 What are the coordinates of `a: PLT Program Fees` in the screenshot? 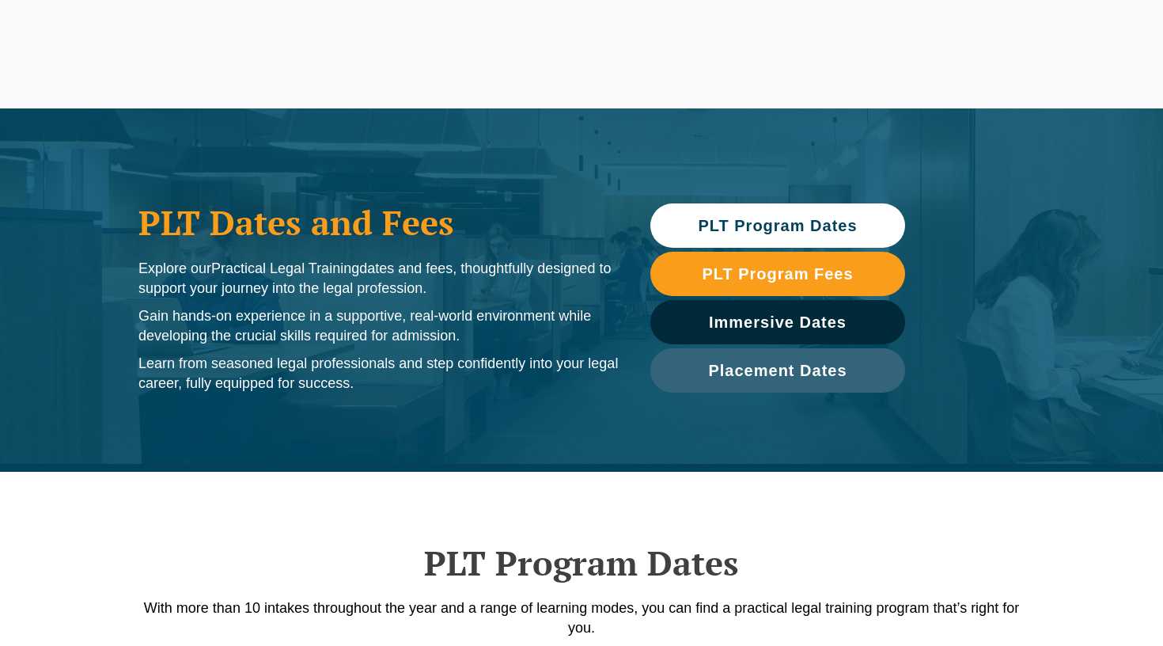 It's located at (778, 274).